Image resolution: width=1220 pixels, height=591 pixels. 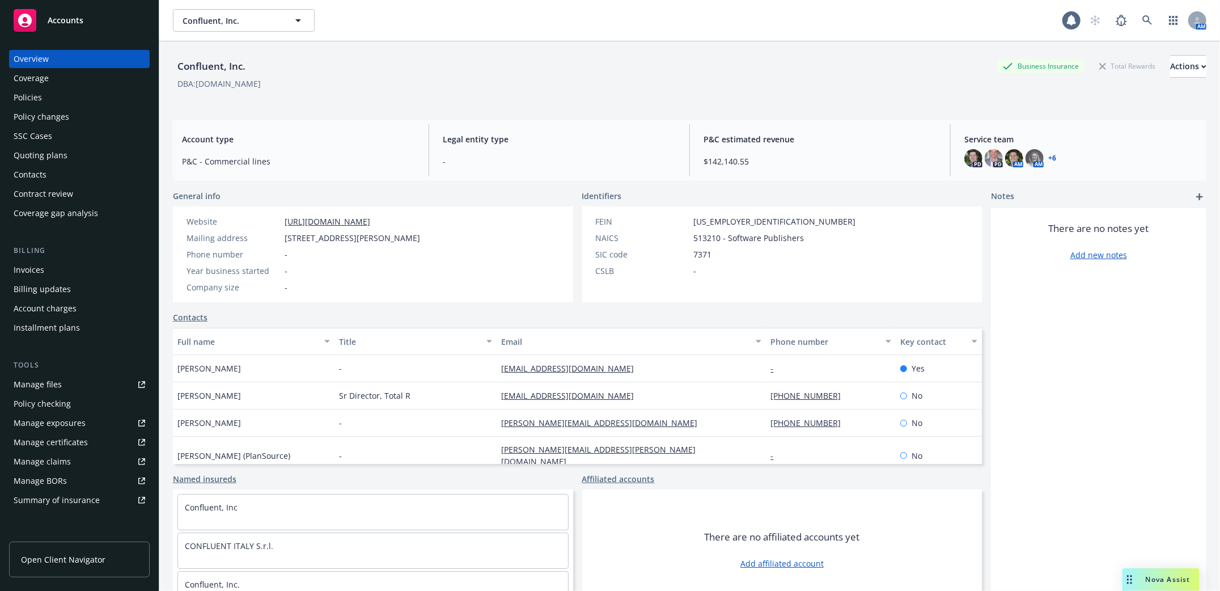 What do you see at coordinates (56, 213) in the screenshot?
I see `div: Coverage gap analysis` at bounding box center [56, 213].